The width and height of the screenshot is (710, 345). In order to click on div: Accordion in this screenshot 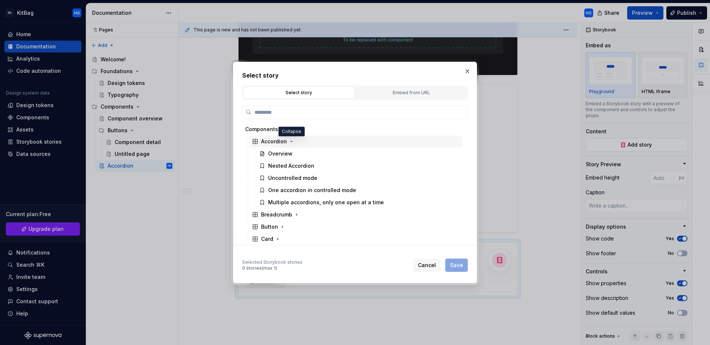, I will do `click(274, 142)`.